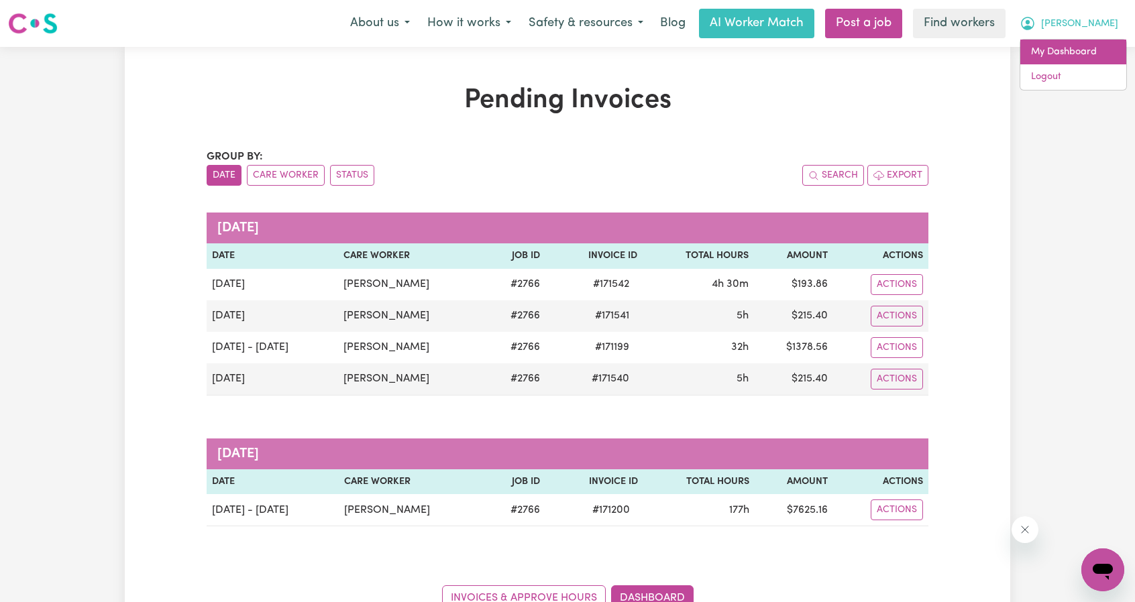  I want to click on img: Careseekers logo, so click(33, 23).